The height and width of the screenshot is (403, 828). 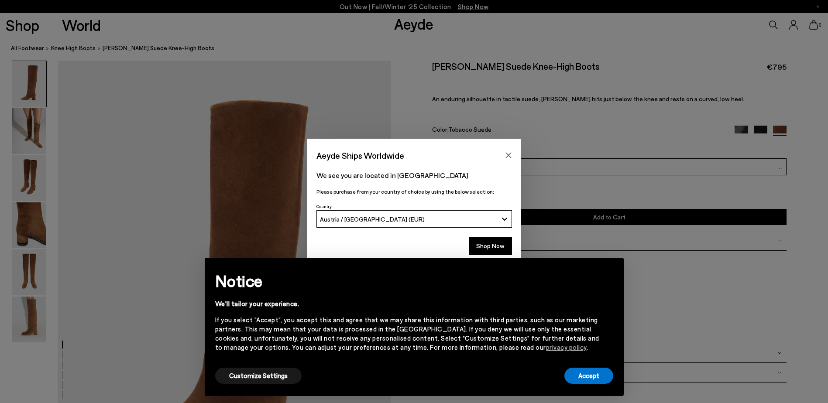 I want to click on button: Close this notice, so click(x=610, y=271).